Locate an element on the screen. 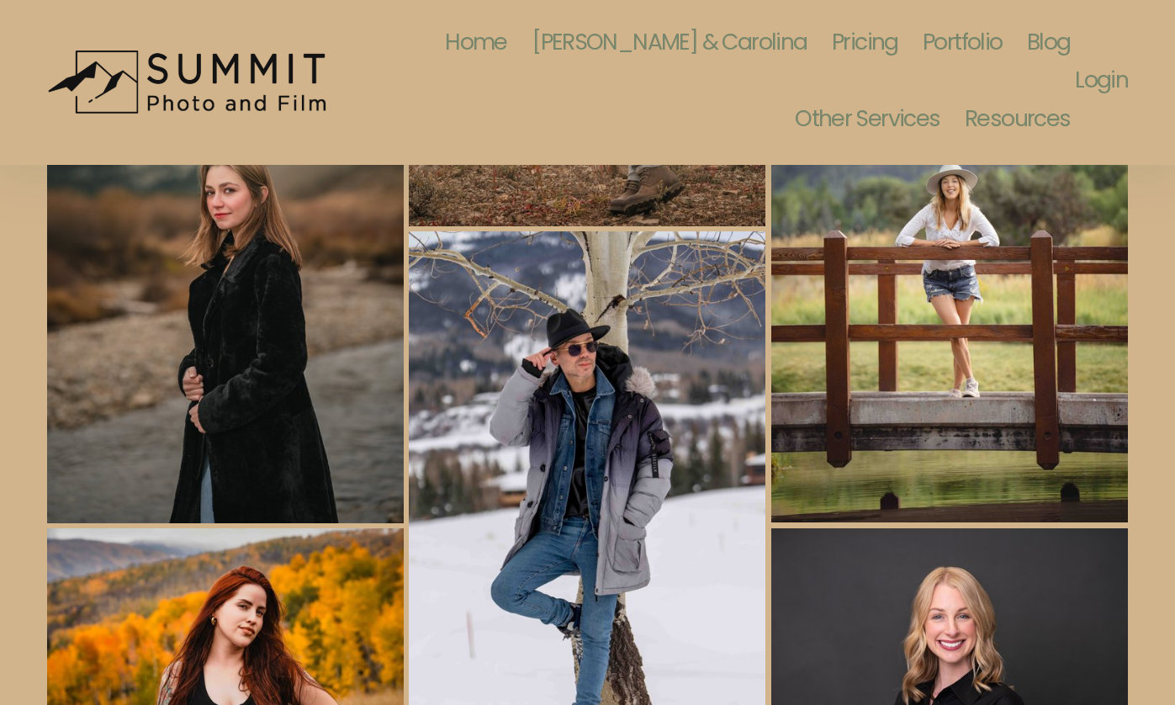 The height and width of the screenshot is (705, 1175). a: Summit Photo and Film is located at coordinates (192, 82).